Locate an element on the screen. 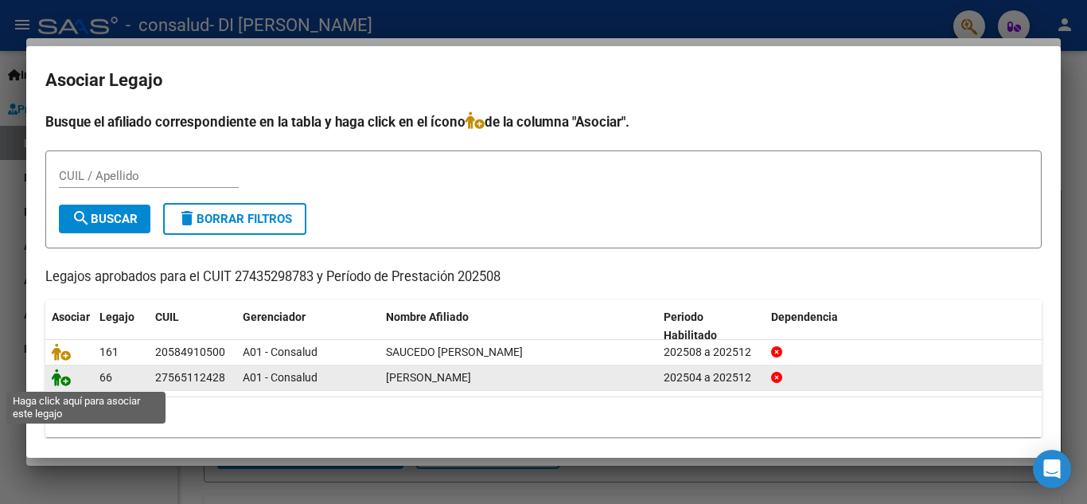  span: GIMENEZ ALMA ANAHI is located at coordinates (428, 377).